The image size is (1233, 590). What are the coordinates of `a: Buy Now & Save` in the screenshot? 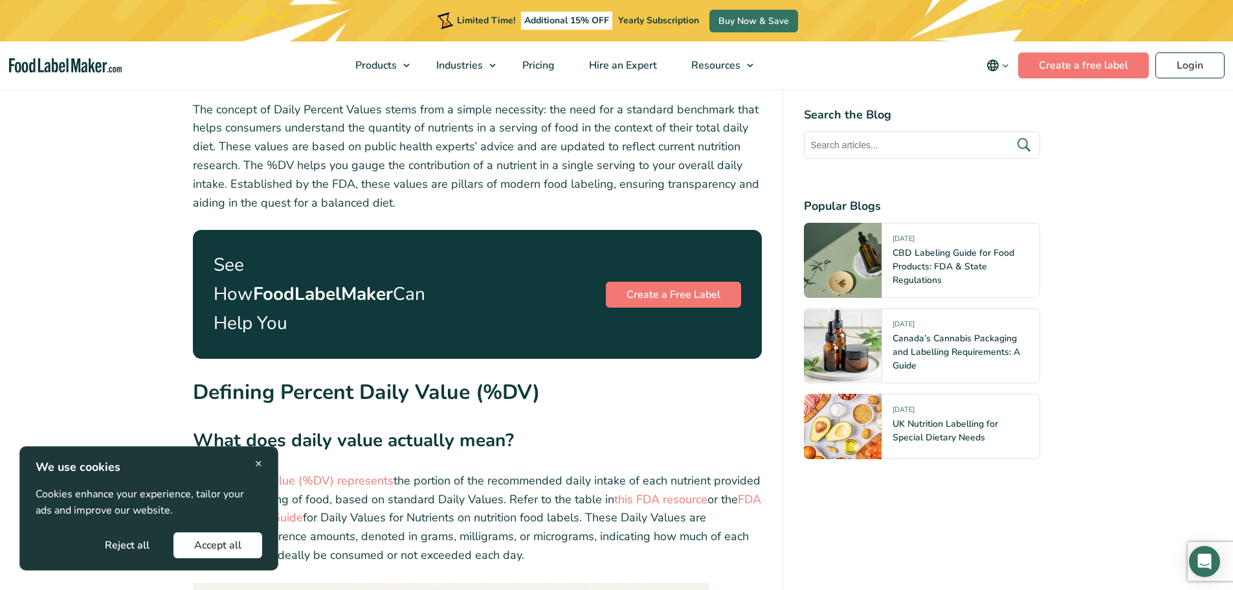 It's located at (753, 21).